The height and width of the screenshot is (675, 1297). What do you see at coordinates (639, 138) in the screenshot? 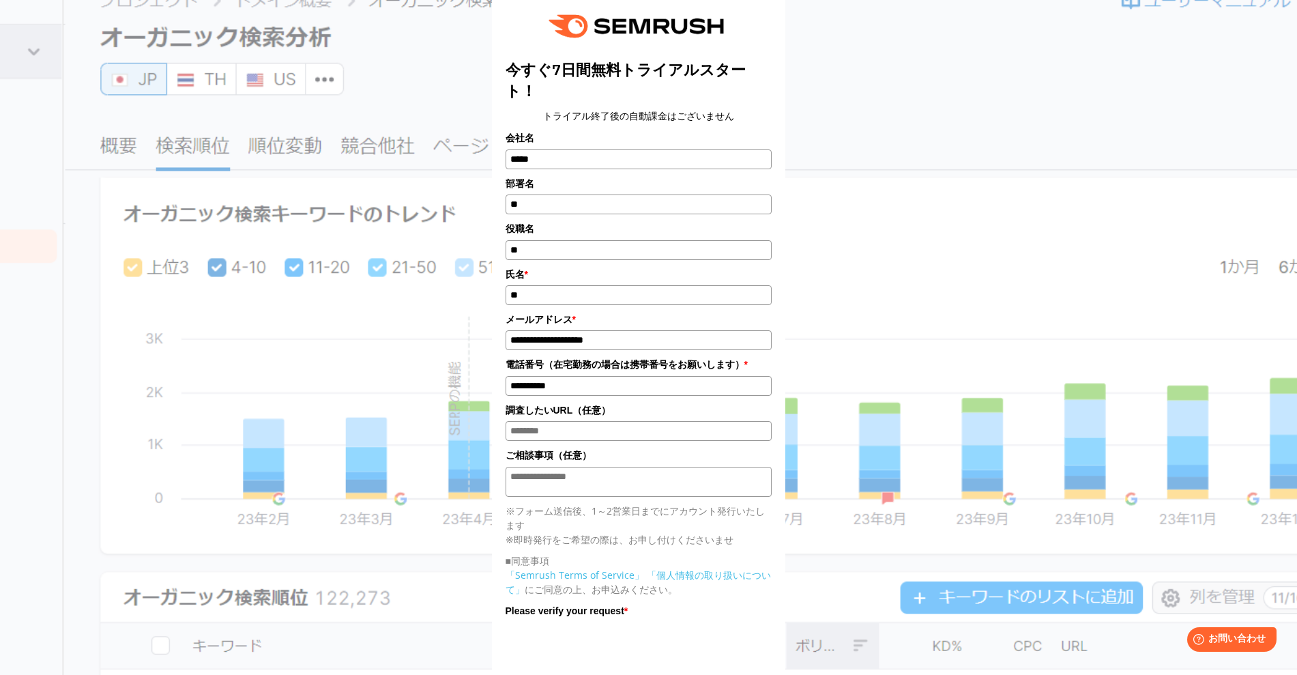
I see `label: 会社名` at bounding box center [639, 138].